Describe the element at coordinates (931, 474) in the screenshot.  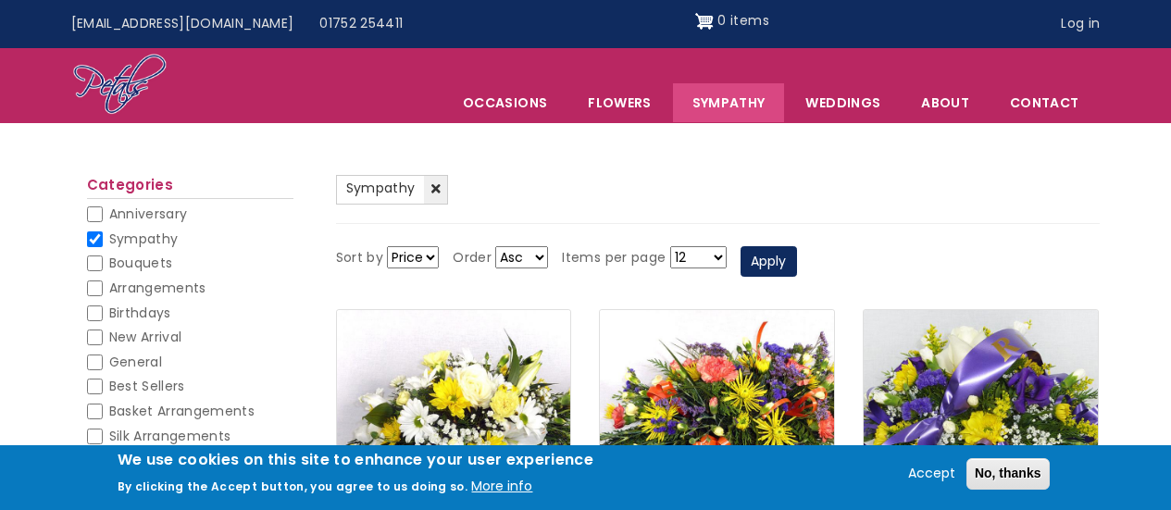
I see `button: Accept` at that location.